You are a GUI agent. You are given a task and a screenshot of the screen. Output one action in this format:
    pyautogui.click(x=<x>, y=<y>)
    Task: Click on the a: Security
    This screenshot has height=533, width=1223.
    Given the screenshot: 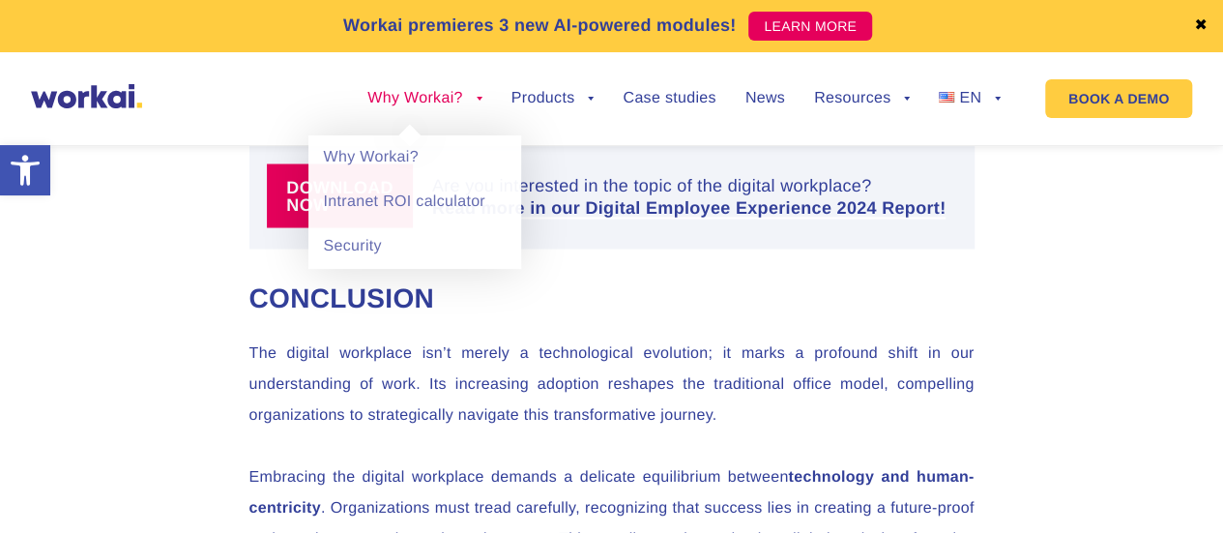 What is the action you would take?
    pyautogui.click(x=415, y=247)
    